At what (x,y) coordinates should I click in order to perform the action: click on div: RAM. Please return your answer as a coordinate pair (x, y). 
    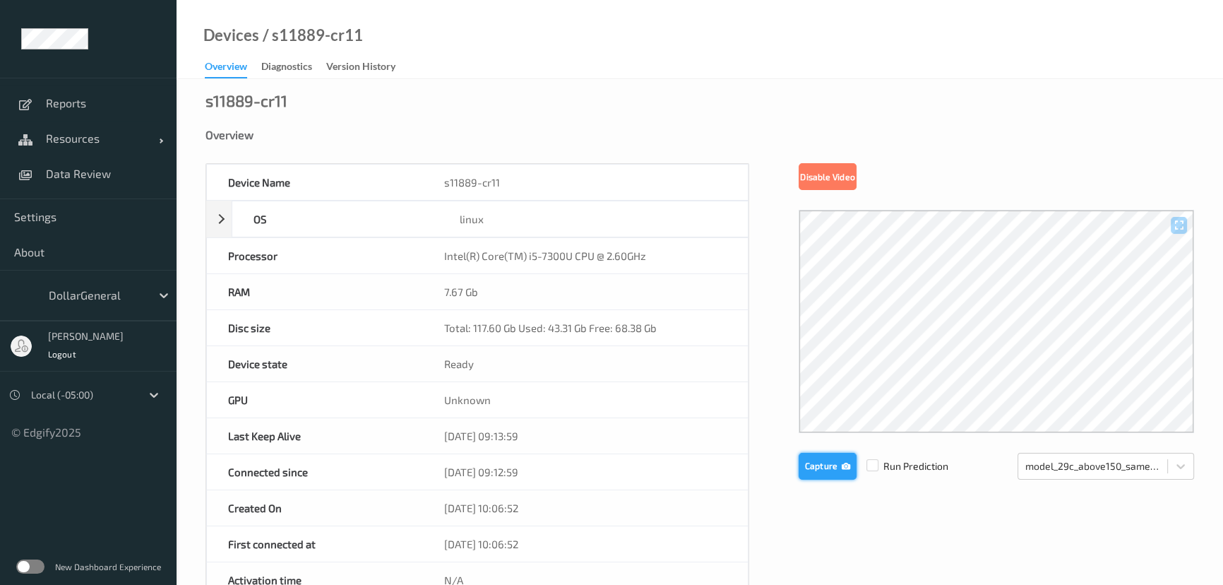
    Looking at the image, I should click on (315, 292).